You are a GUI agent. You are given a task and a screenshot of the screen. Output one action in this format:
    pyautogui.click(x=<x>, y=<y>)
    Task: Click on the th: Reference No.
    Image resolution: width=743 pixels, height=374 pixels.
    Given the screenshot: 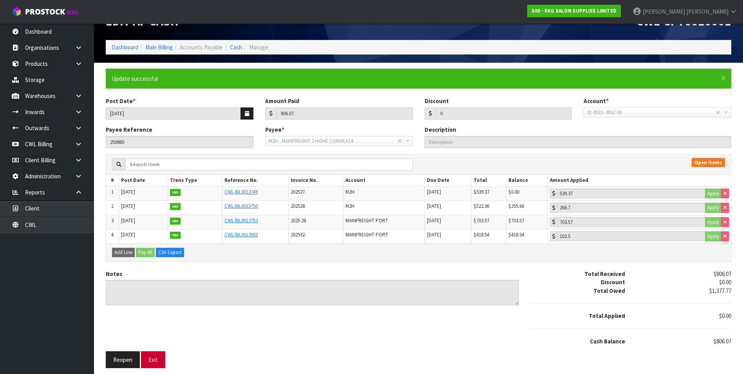 What is the action you would take?
    pyautogui.click(x=255, y=180)
    